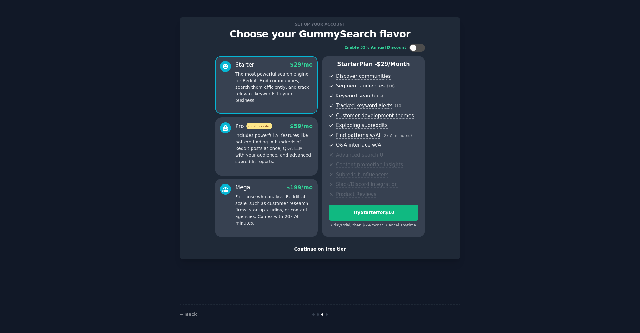 This screenshot has width=640, height=333. I want to click on span: Segment audiences, so click(360, 86).